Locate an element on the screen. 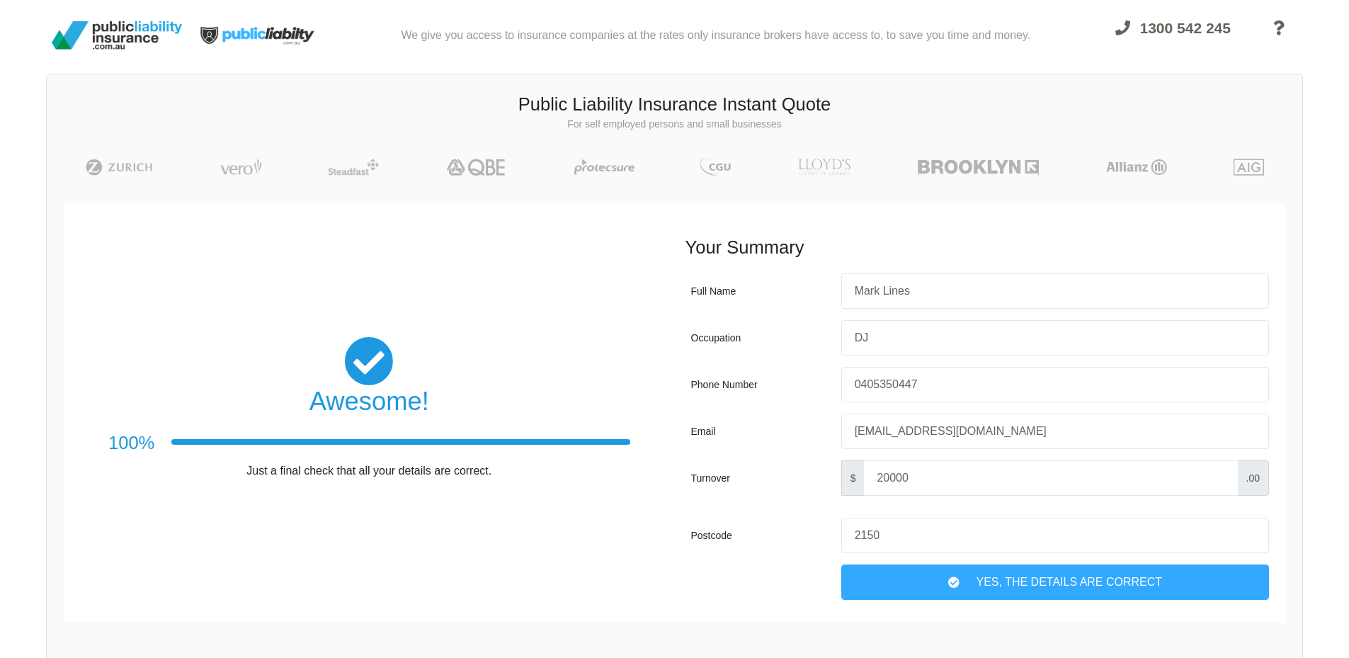 The image size is (1349, 658). span: 1300 542 245 is located at coordinates (1185, 28).